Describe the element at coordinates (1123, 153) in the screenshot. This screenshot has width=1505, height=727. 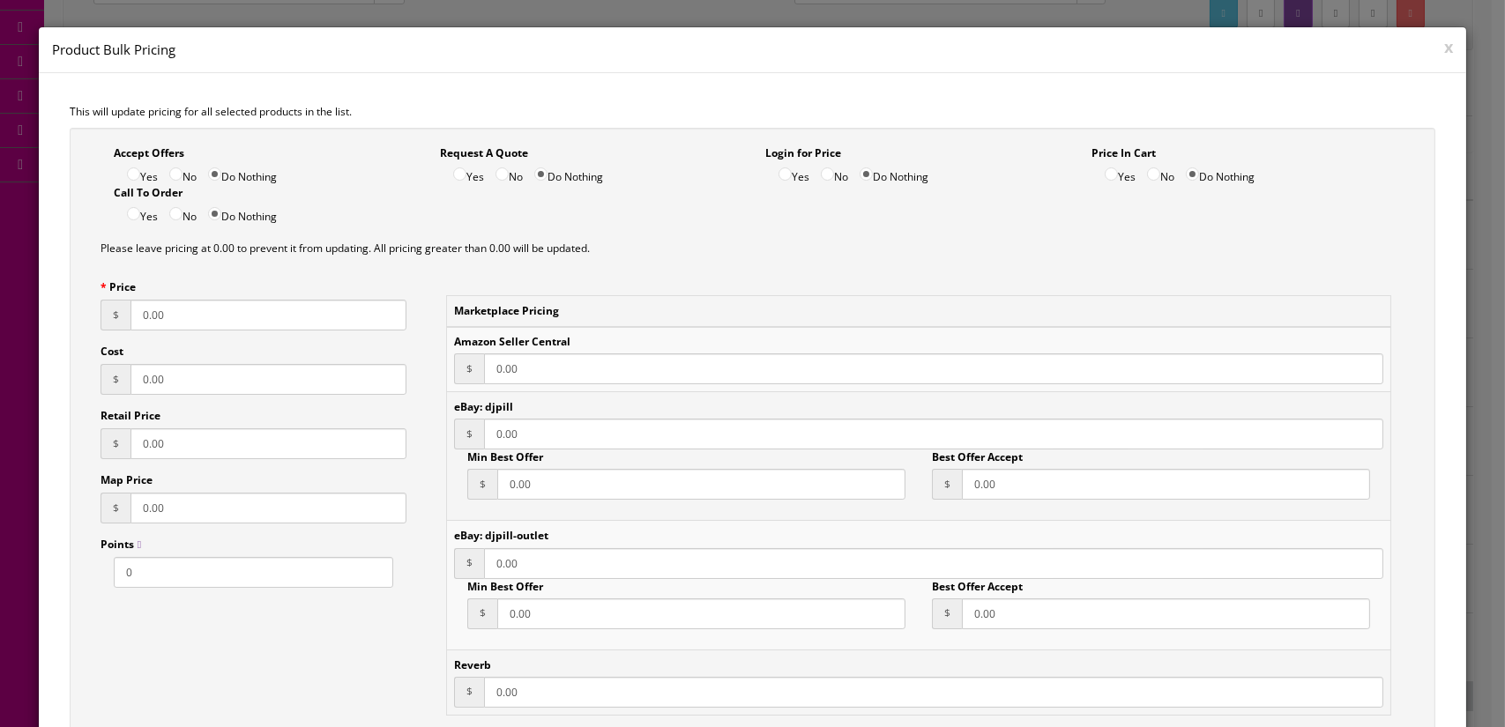
I see `label: Price In Cart` at that location.